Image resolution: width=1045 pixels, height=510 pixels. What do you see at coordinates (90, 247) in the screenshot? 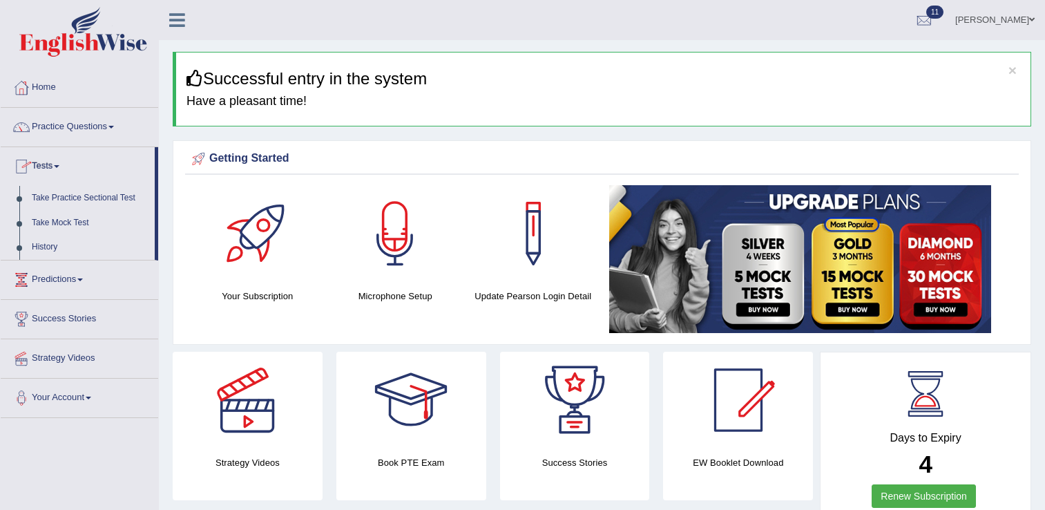
I see `a: History` at bounding box center [90, 247].